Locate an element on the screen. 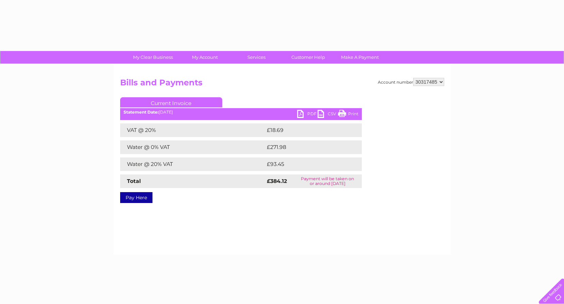  div: Account number is located at coordinates (411, 82).